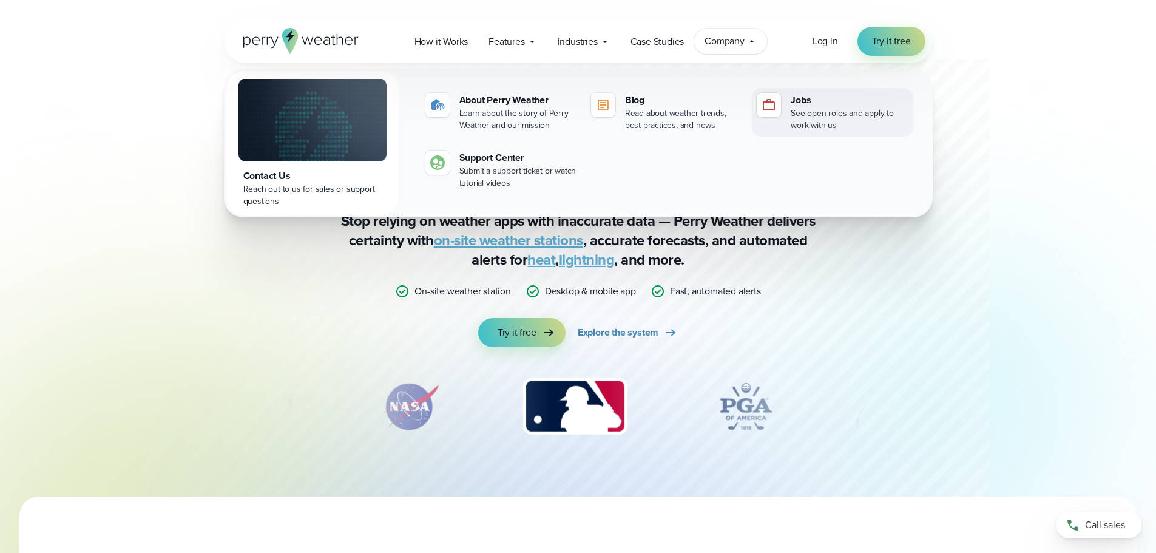 The width and height of the screenshot is (1156, 553). Describe the element at coordinates (746, 406) in the screenshot. I see `div: 4 of 12` at that location.